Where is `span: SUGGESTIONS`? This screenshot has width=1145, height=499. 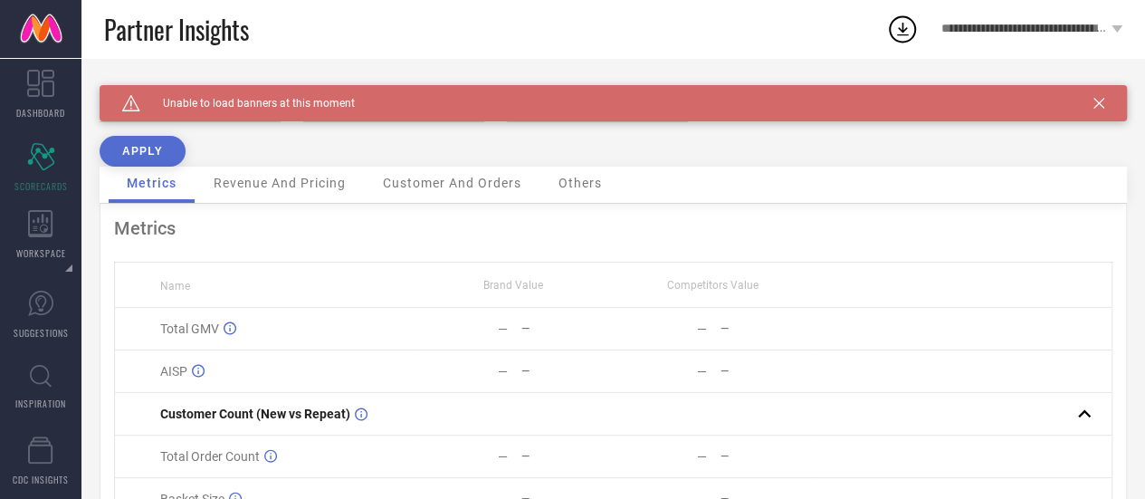
span: SUGGESTIONS is located at coordinates (41, 332).